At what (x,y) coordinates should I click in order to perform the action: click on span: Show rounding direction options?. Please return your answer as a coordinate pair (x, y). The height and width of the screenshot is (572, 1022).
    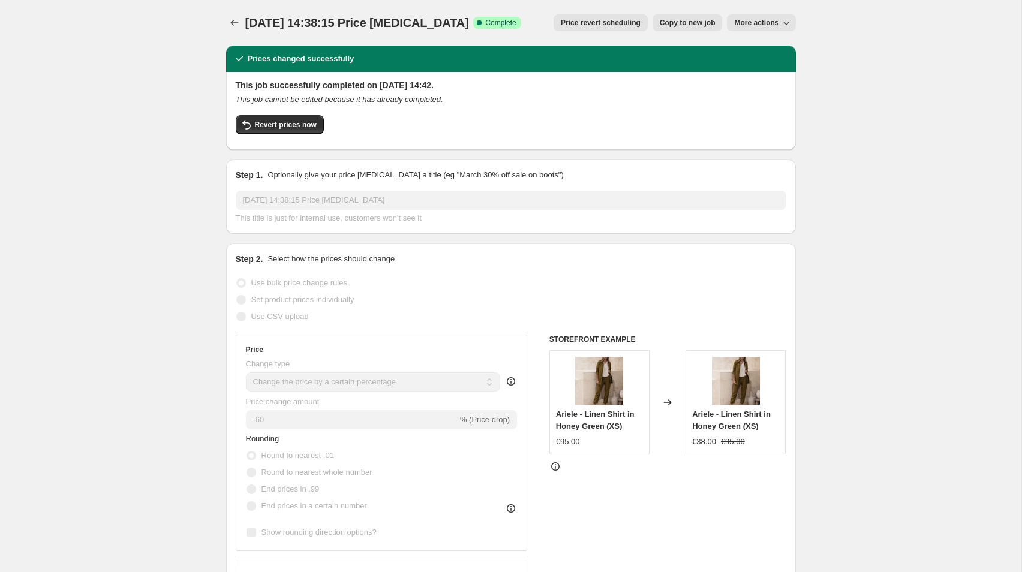
    Looking at the image, I should click on (319, 532).